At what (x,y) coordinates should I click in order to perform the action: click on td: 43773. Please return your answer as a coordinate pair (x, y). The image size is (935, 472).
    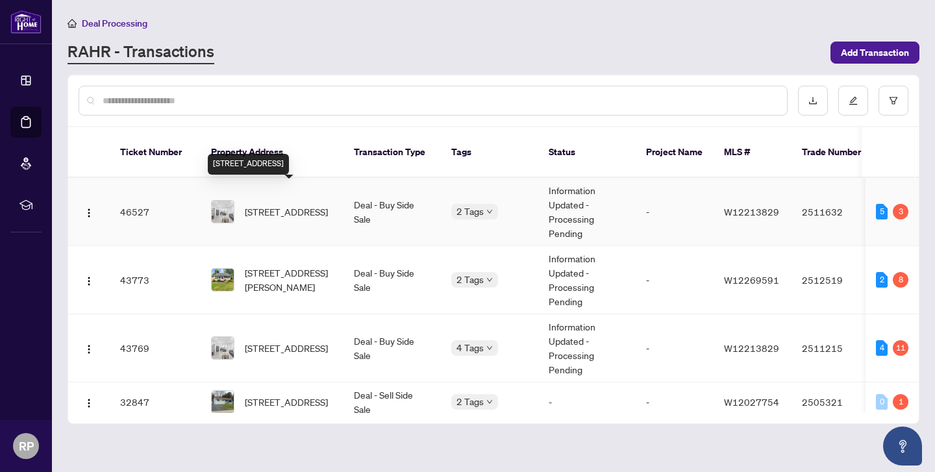
    Looking at the image, I should click on (155, 280).